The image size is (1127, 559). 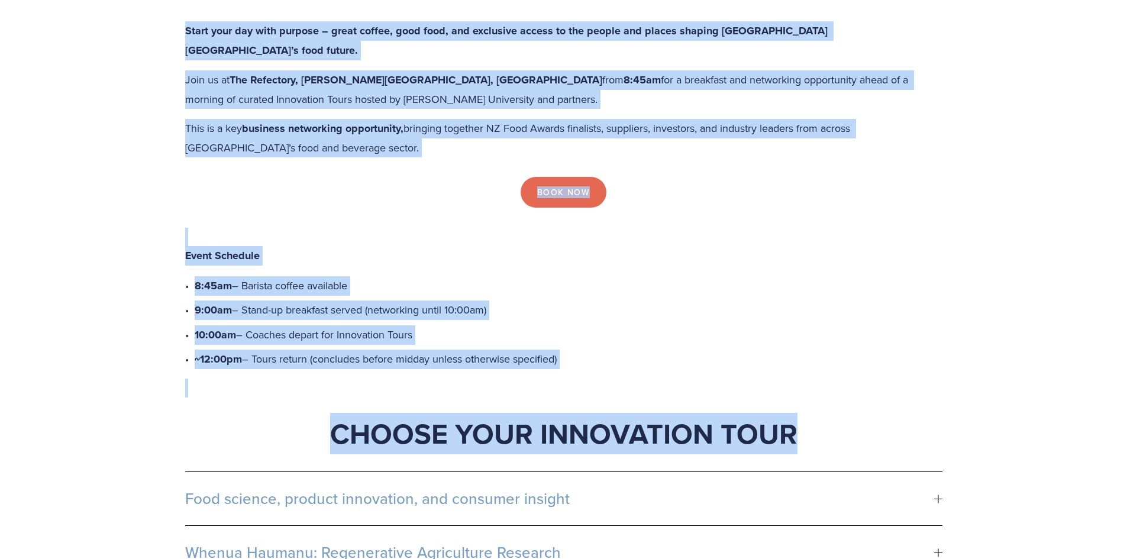 I want to click on a: Book Now, so click(x=563, y=192).